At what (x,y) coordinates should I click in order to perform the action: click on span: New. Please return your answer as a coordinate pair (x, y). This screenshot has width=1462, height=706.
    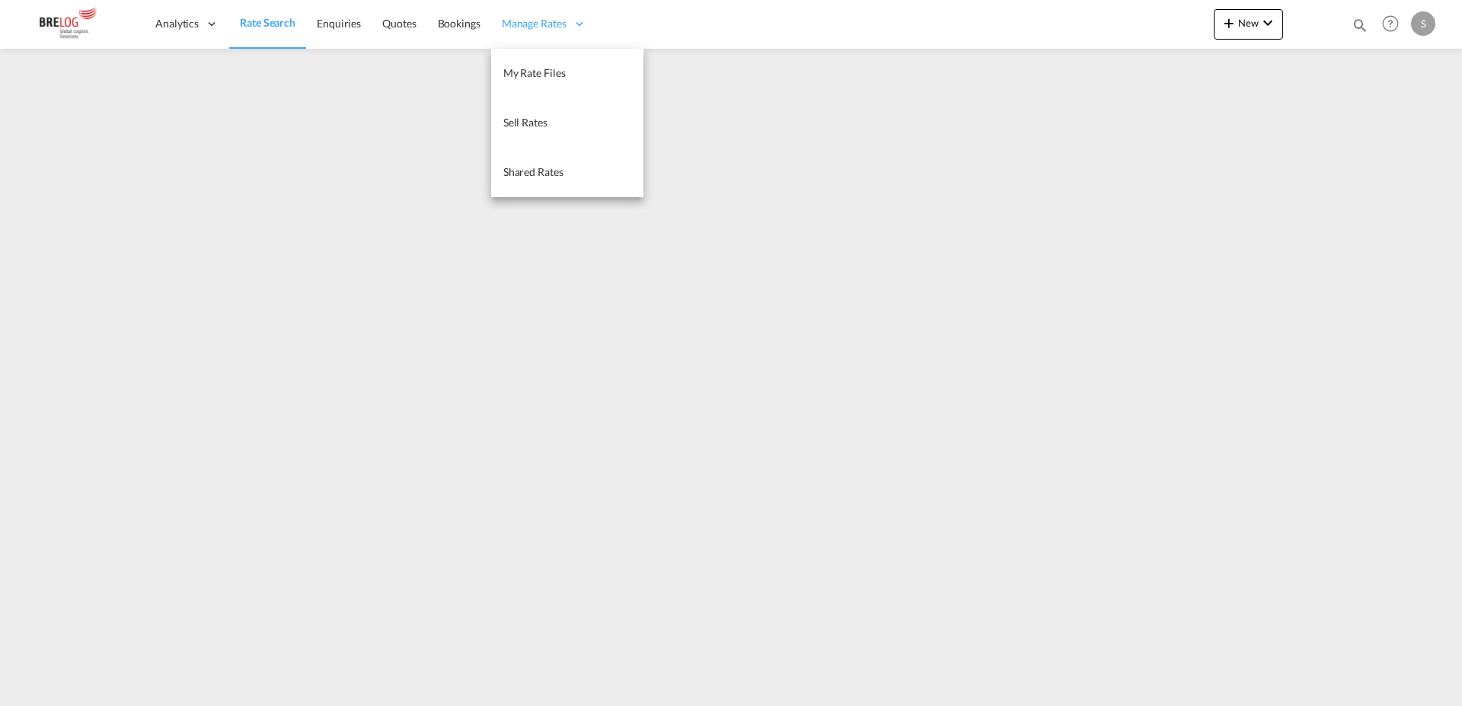
    Looking at the image, I should click on (1248, 23).